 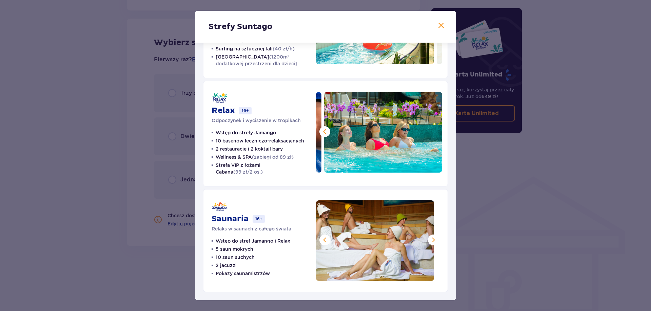 I want to click on p: Odpoczynek i wyciszenie w tropikach, so click(x=256, y=121).